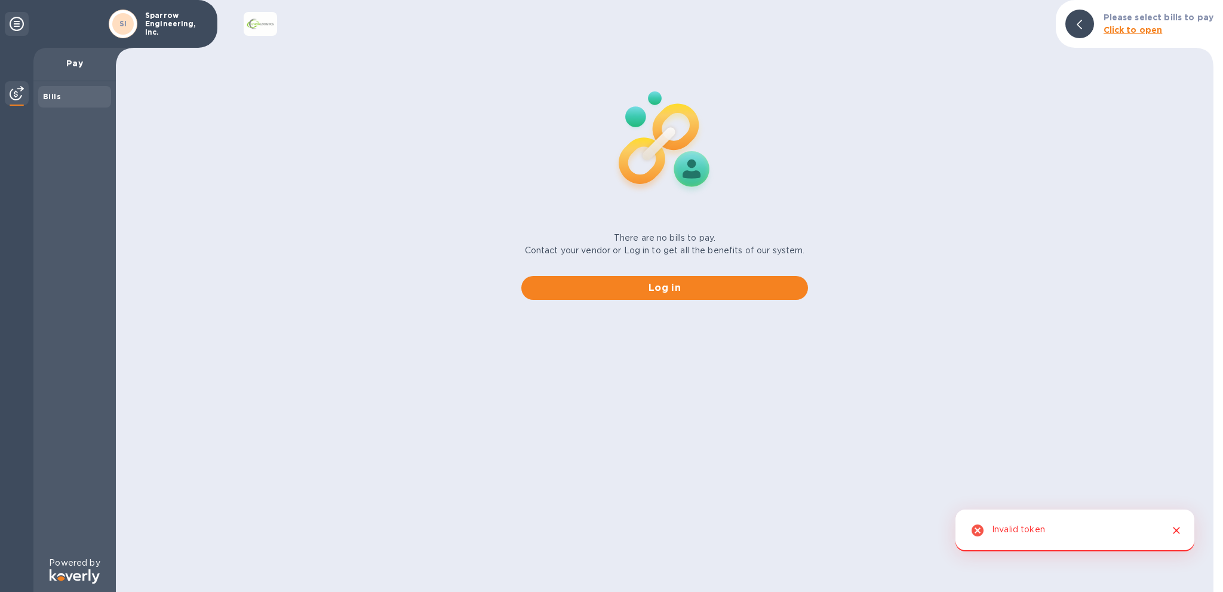 The height and width of the screenshot is (592, 1223). Describe the element at coordinates (1018, 530) in the screenshot. I see `div: Invalid token` at that location.